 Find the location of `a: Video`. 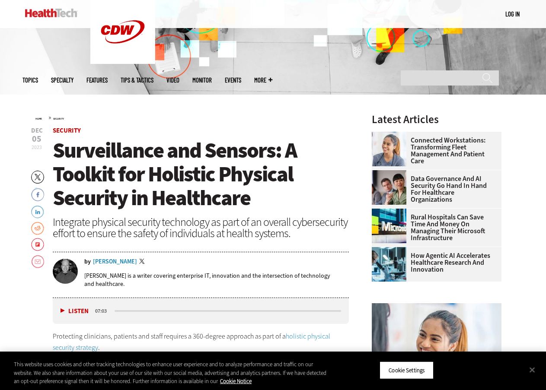

a: Video is located at coordinates (173, 80).